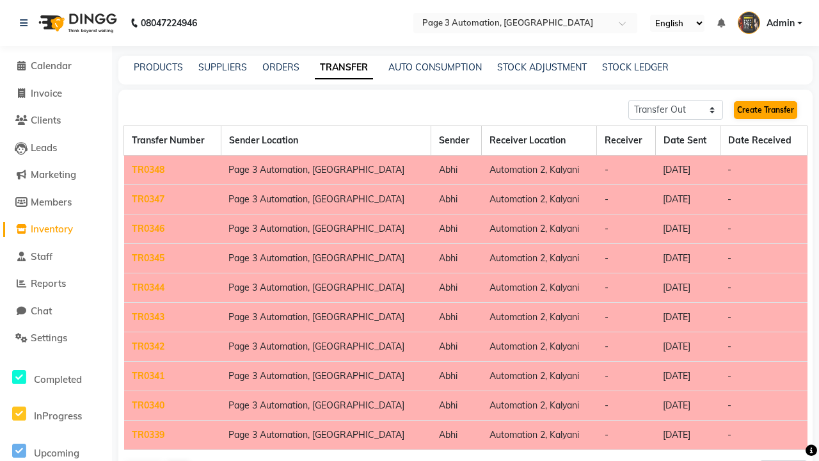 This screenshot has width=819, height=461. What do you see at coordinates (626, 141) in the screenshot?
I see `th: Receiver` at bounding box center [626, 141].